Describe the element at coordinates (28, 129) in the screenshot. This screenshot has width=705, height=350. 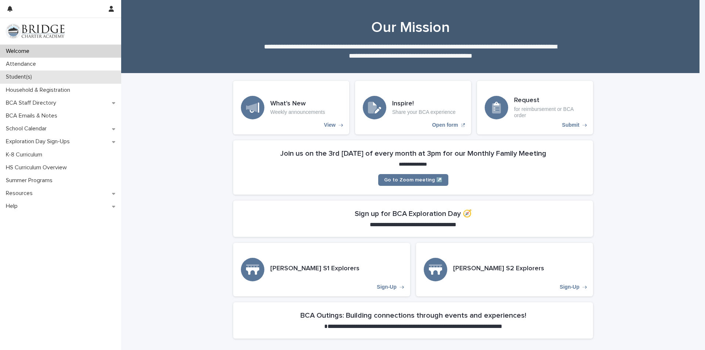
I see `p: School Calendar` at that location.